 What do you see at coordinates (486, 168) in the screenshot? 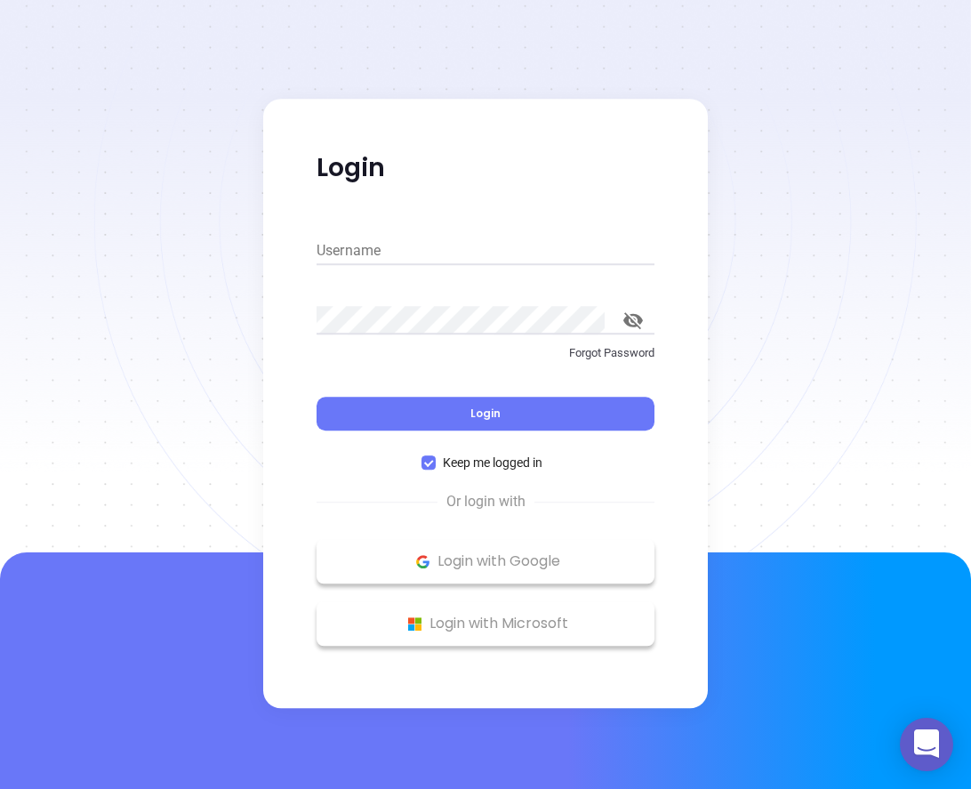
I see `p: Login` at bounding box center [486, 168].